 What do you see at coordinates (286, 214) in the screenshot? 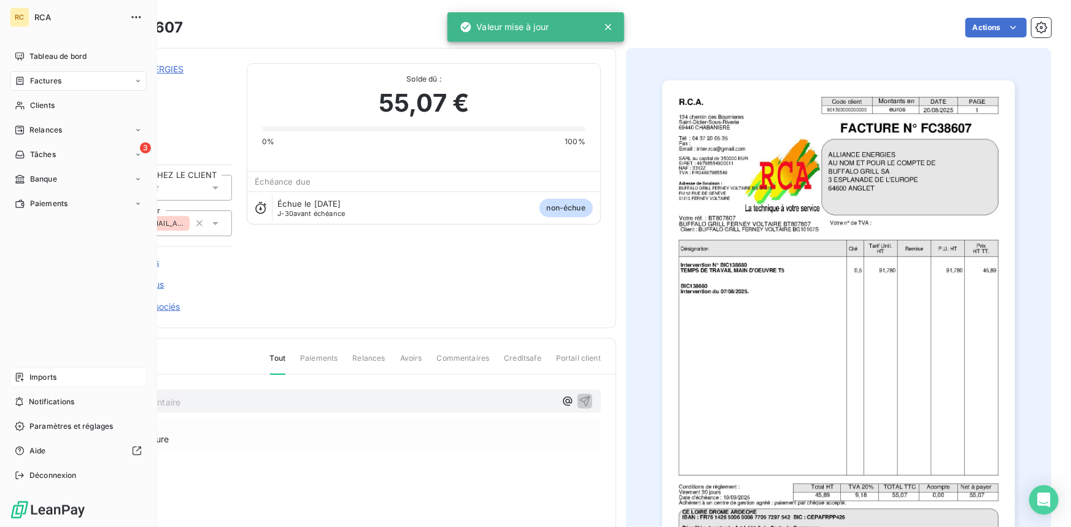
I see `span: J-30` at bounding box center [286, 214].